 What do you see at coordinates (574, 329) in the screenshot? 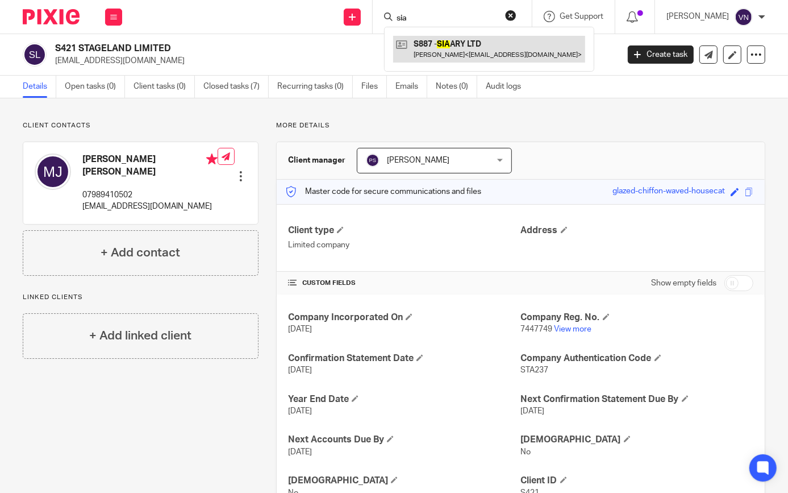
I see `a: View more` at bounding box center [574, 329].